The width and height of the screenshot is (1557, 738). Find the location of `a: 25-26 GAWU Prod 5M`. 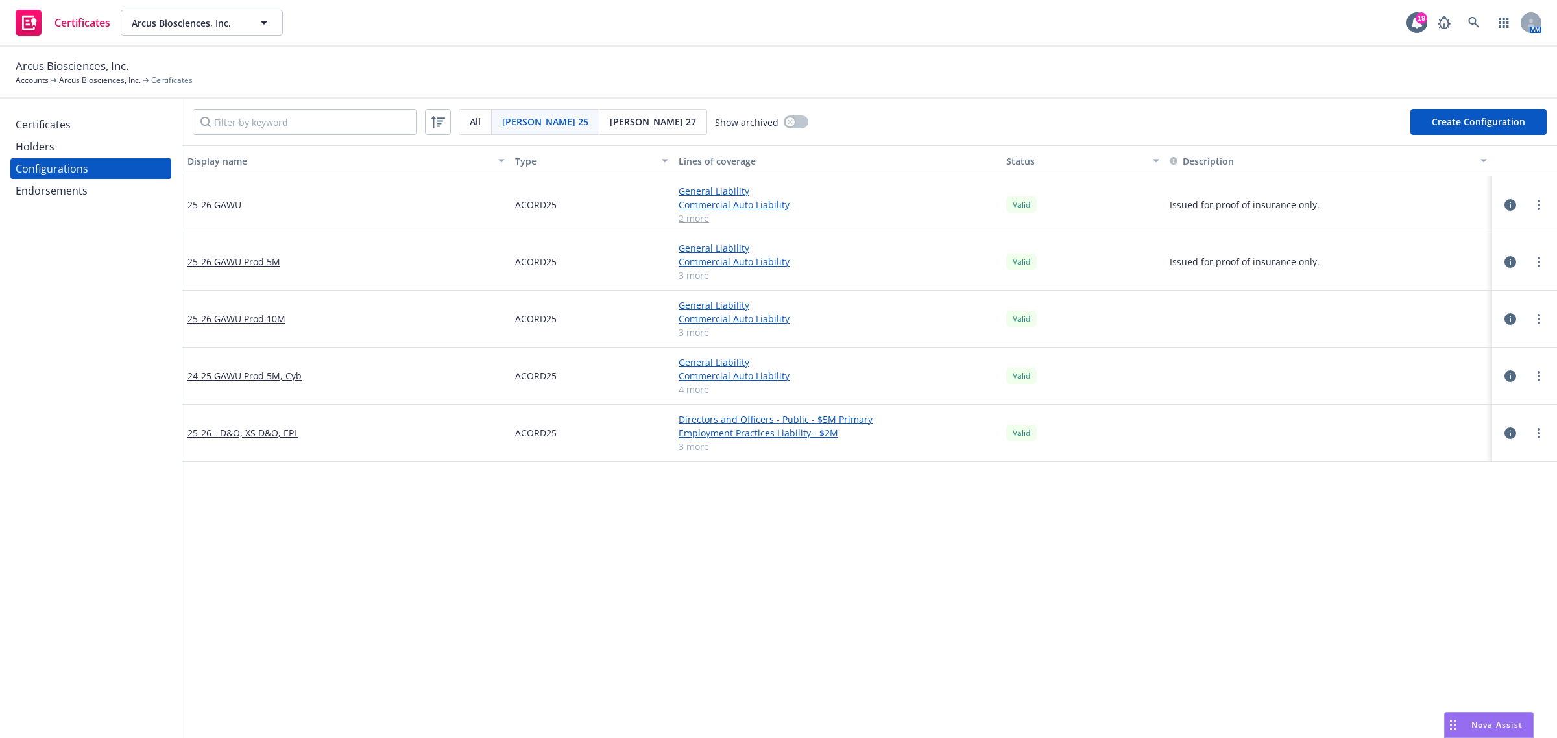

a: 25-26 GAWU Prod 5M is located at coordinates (234, 261).